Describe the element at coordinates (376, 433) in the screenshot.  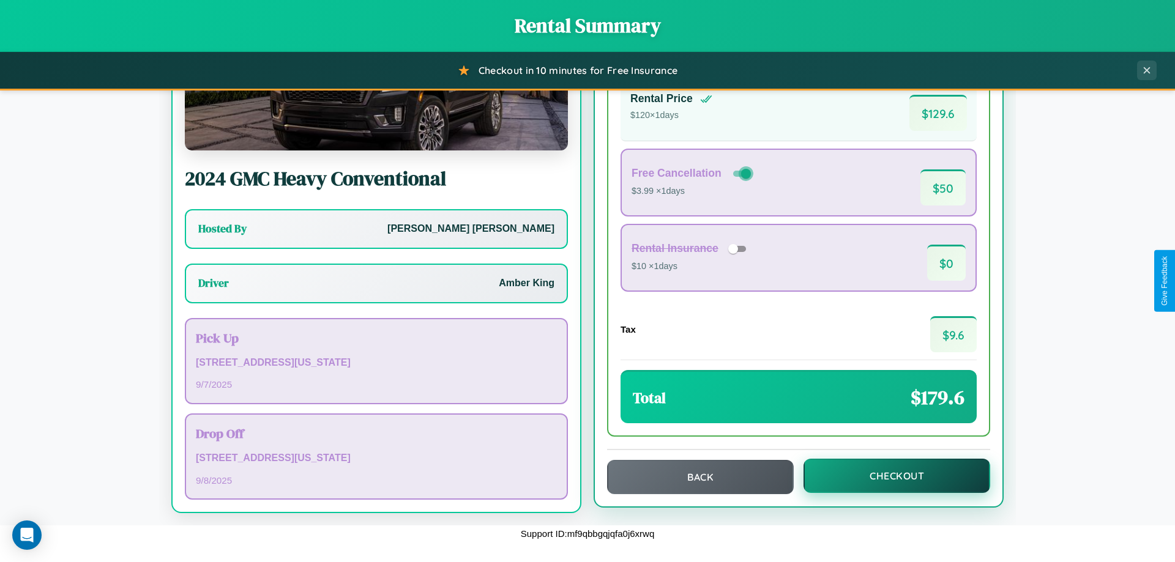
I see `h3: Drop Off` at that location.